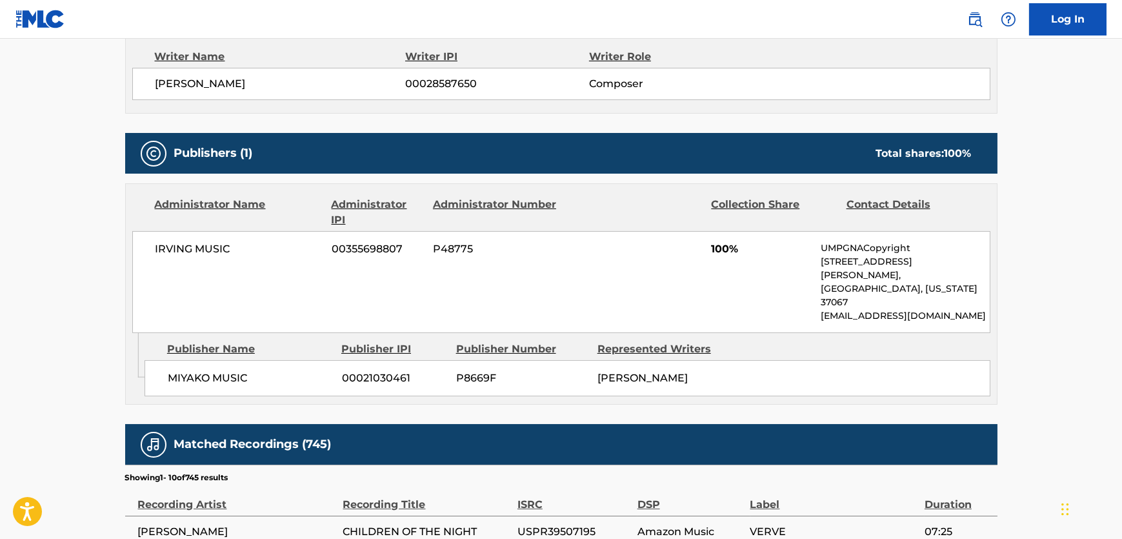 The image size is (1122, 539). Describe the element at coordinates (975, 19) in the screenshot. I see `a: Public Search` at that location.